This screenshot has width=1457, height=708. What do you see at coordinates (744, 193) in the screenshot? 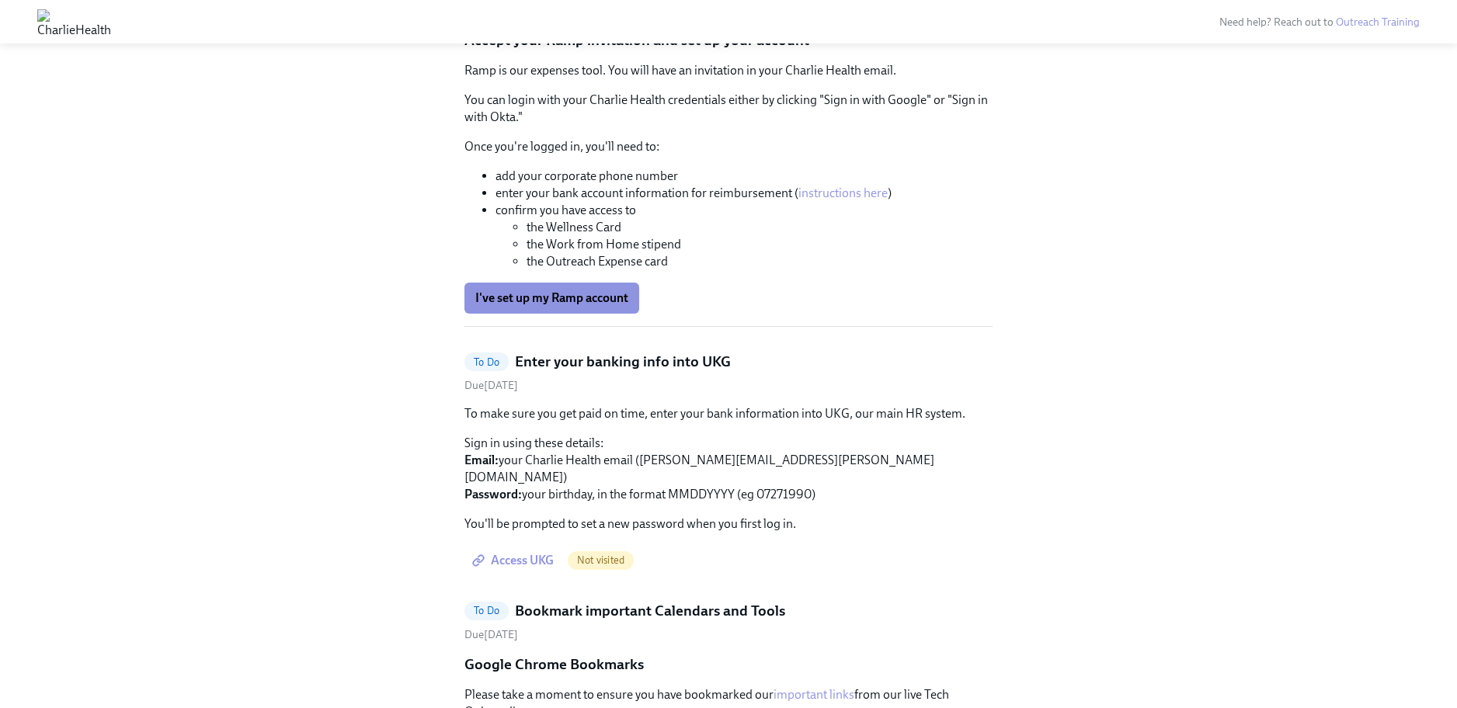
I see `li: enter your bank account information for reimbursement ( )` at bounding box center [744, 193].